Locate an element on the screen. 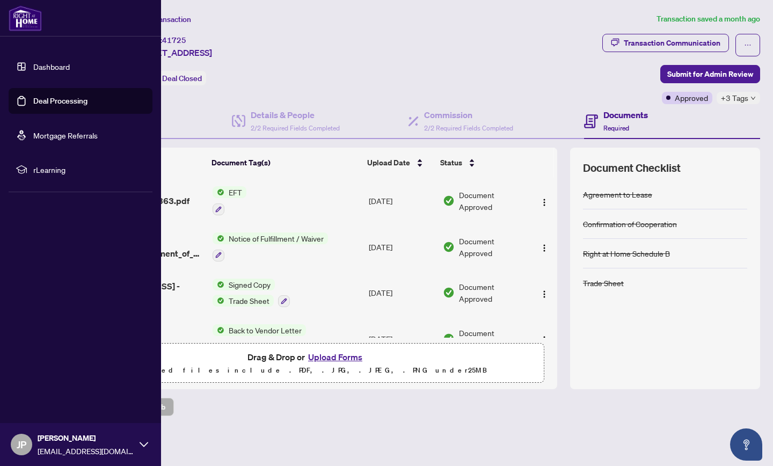 The width and height of the screenshot is (773, 466). button: Submit for Admin Review is located at coordinates (710, 74).